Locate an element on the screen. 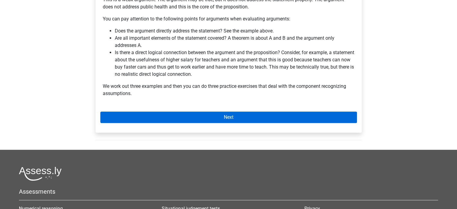 The height and width of the screenshot is (209, 457). p: You can pay attention to the following points for arguments when evaluating arguments: is located at coordinates (228, 19).